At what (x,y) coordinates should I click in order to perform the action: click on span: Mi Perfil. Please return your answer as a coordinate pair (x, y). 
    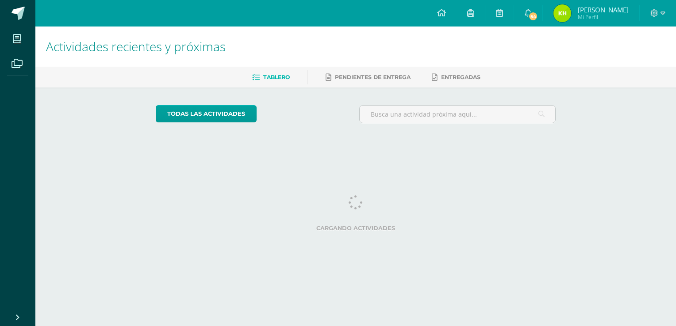
    Looking at the image, I should click on (603, 17).